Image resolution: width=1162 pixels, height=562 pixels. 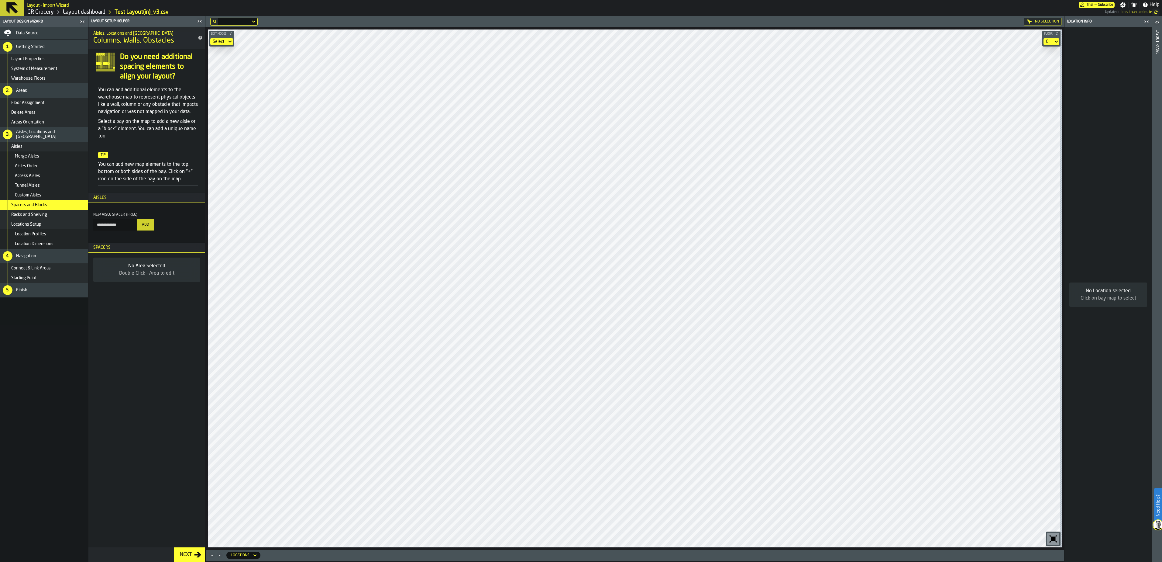 What do you see at coordinates (23, 112) in the screenshot?
I see `span: Delete Areas` at bounding box center [23, 112].